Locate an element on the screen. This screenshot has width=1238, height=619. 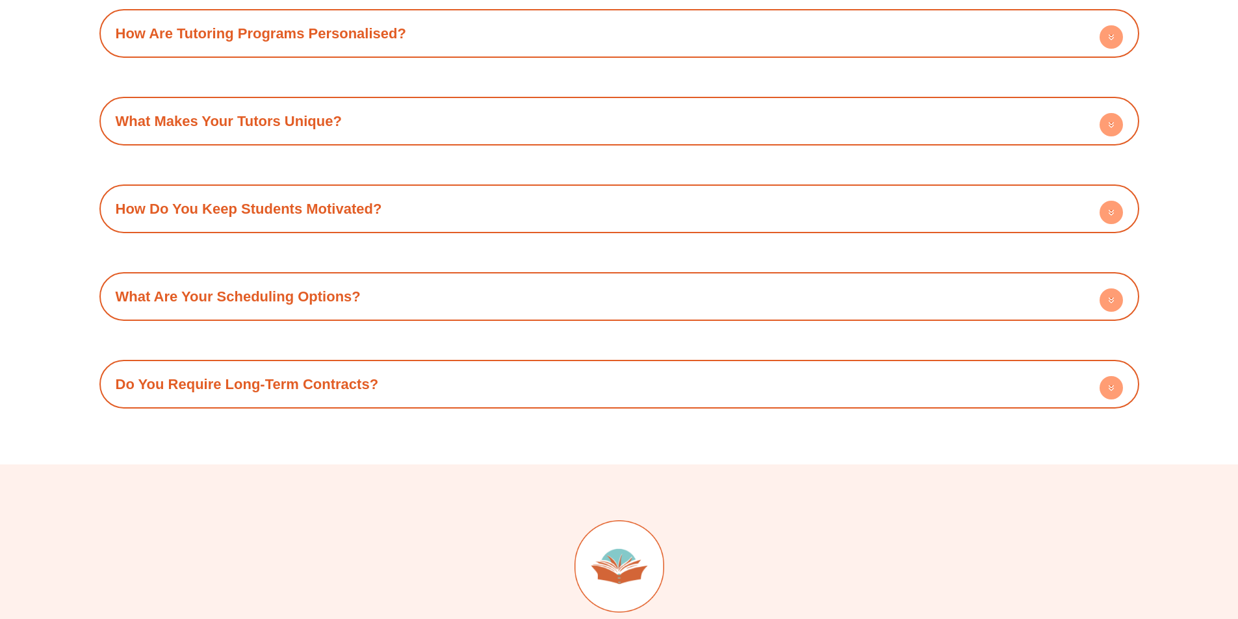
a: How Are Tutoring Programs Personalised? is located at coordinates (261, 33).